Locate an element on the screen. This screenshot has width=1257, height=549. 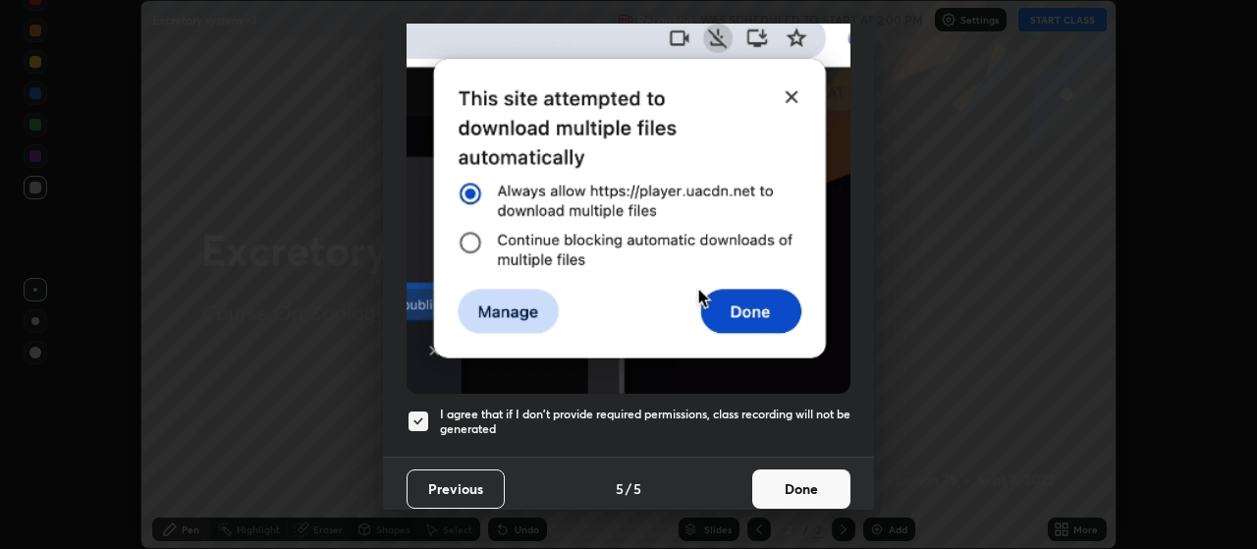
button: Done is located at coordinates (801, 489).